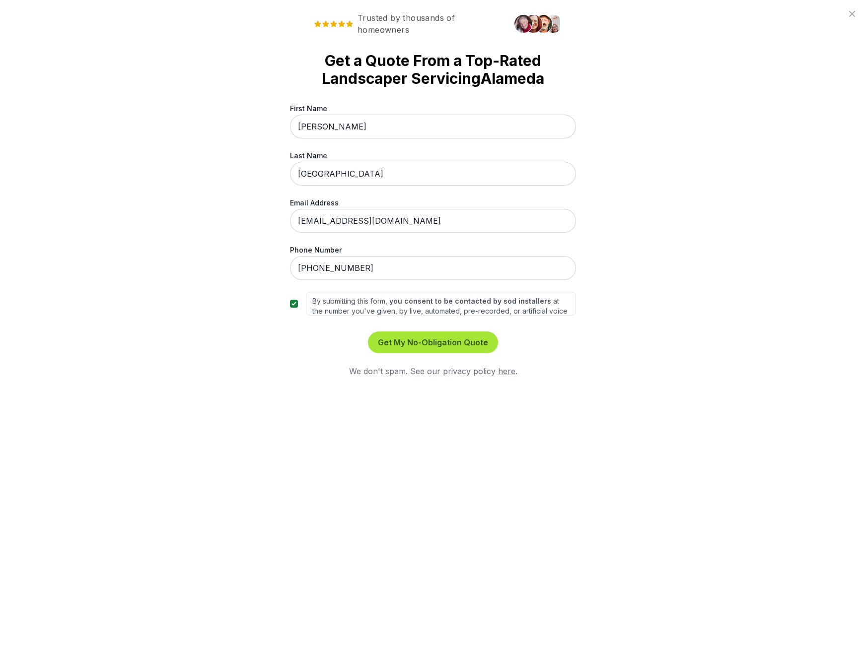 The image size is (866, 651). Describe the element at coordinates (433, 221) in the screenshot. I see `input: me@gmail.com` at that location.